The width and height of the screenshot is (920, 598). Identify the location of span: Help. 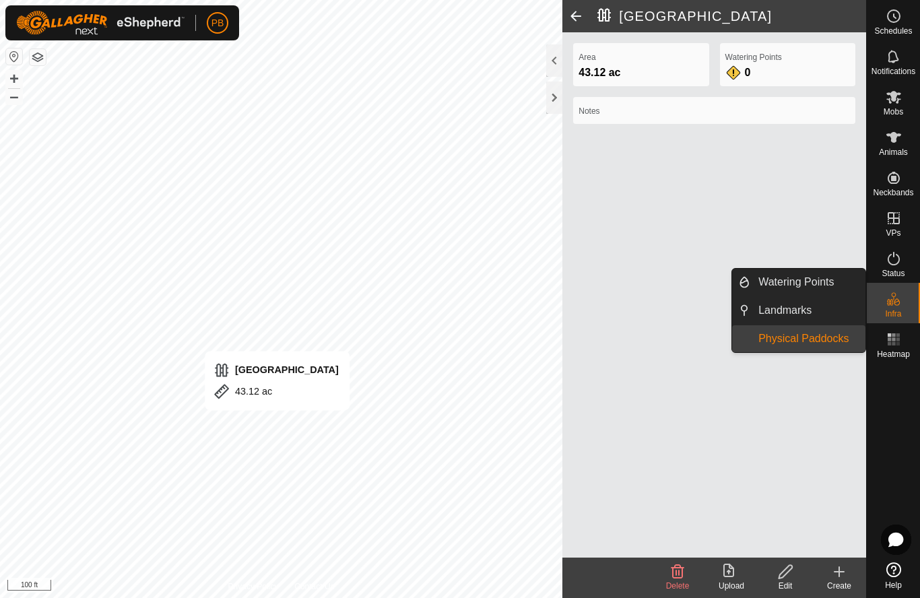
(894, 586).